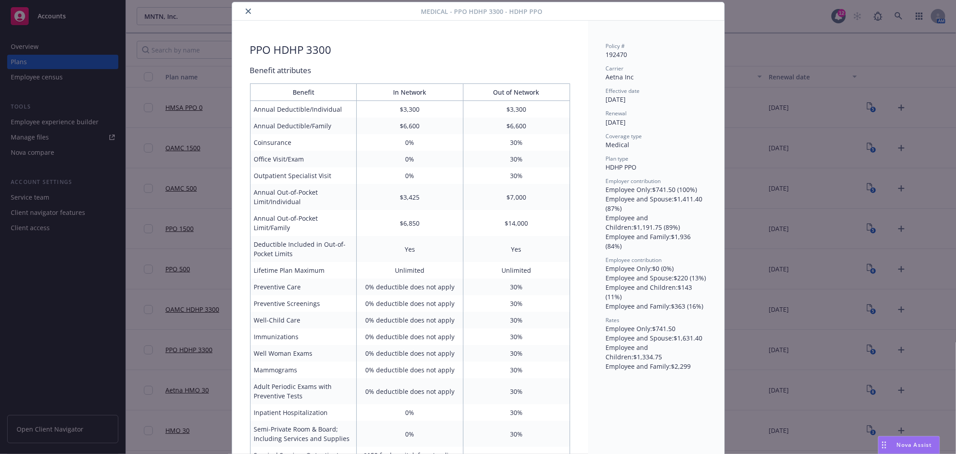 This screenshot has width=956, height=454. I want to click on div: Employee and Family : $1,936 (84%), so click(656, 241).